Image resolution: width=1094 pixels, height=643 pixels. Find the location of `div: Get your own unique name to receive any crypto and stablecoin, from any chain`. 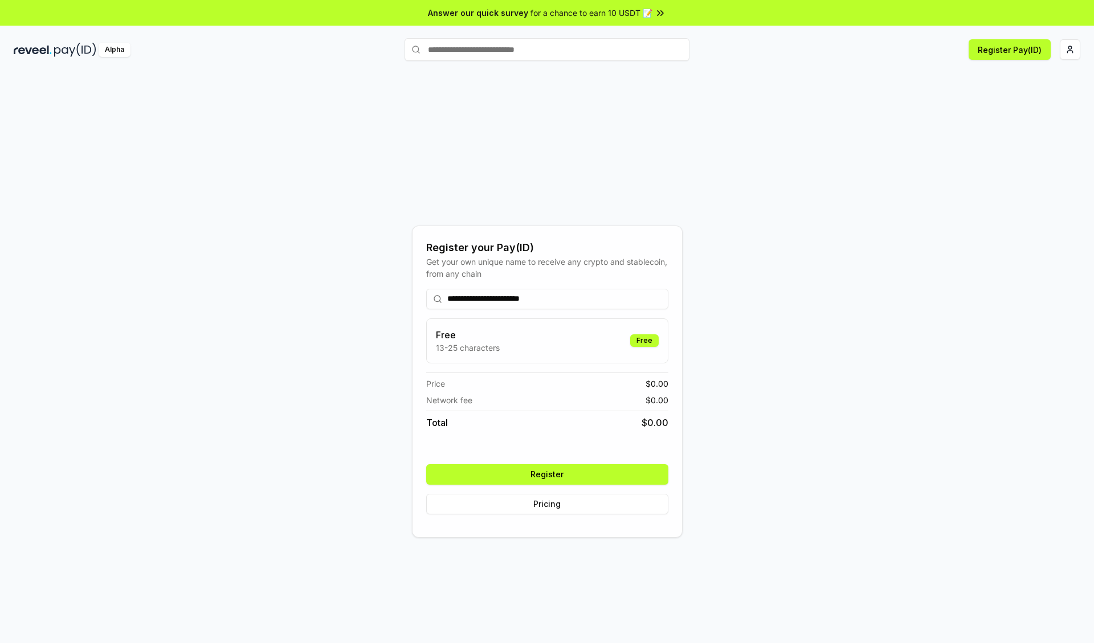

div: Get your own unique name to receive any crypto and stablecoin, from any chain is located at coordinates (547, 268).